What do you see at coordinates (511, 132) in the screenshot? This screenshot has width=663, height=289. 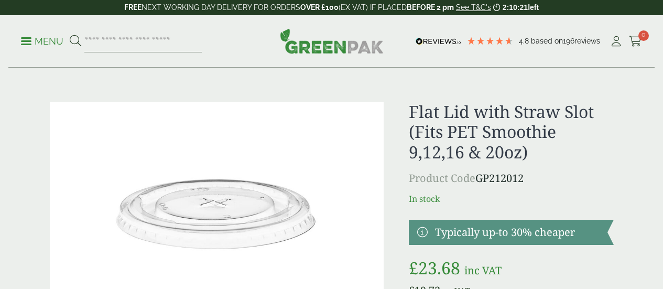 I see `h1: Flat Lid with Straw Slot (Fits PET Smoothie 9,12,16 & 20oz)` at bounding box center [511, 132].